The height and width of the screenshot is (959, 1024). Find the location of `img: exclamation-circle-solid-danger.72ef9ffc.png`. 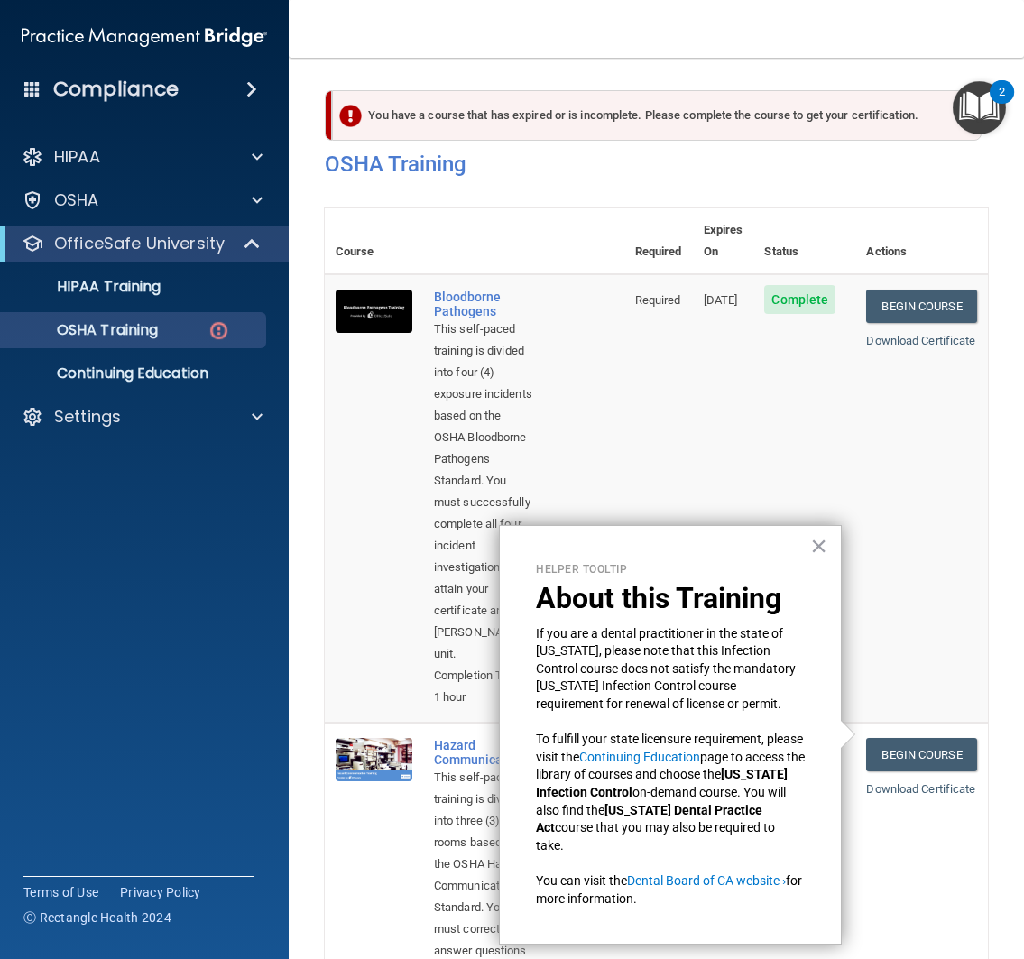

img: exclamation-circle-solid-danger.72ef9ffc.png is located at coordinates (350, 116).